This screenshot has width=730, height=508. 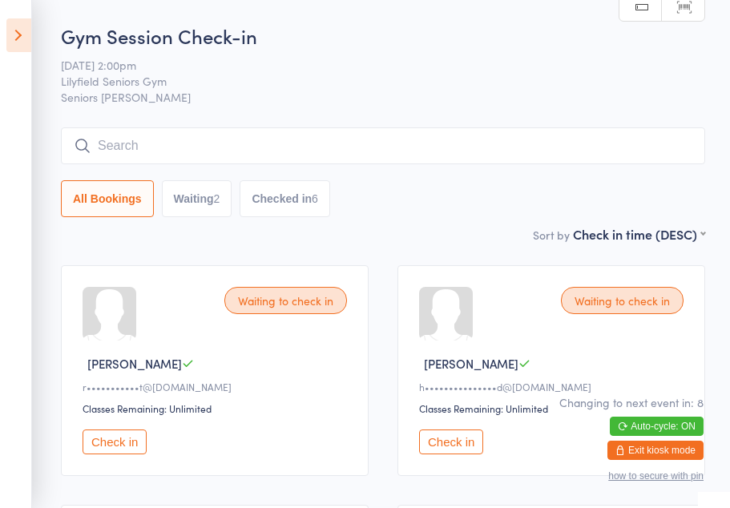 What do you see at coordinates (655, 450) in the screenshot?
I see `button: Exit kiosk mode` at bounding box center [655, 450].